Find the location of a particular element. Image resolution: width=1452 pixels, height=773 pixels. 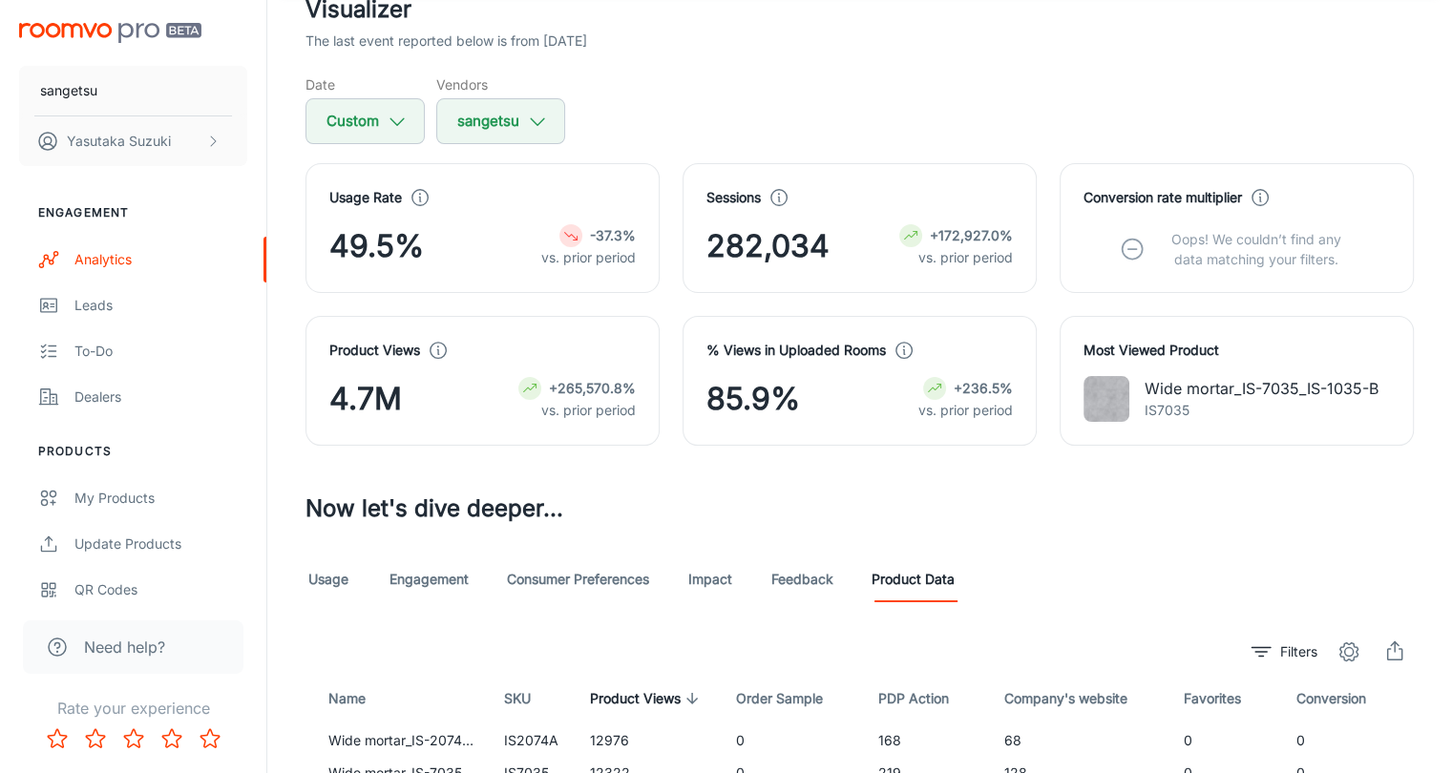

p: Yasutaka Suzuki is located at coordinates (118, 141).